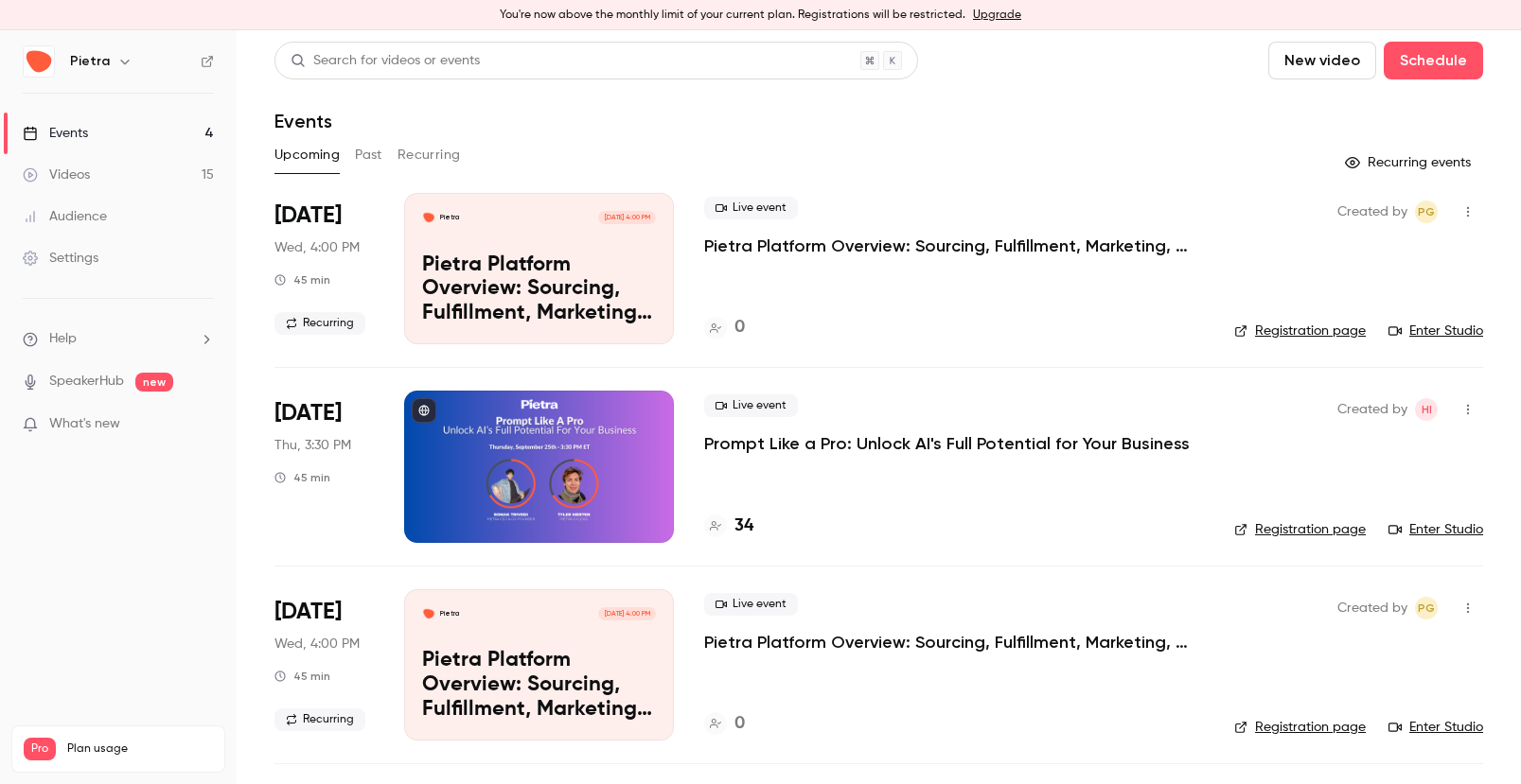  Describe the element at coordinates (85, 424) in the screenshot. I see `span: What's new` at that location.